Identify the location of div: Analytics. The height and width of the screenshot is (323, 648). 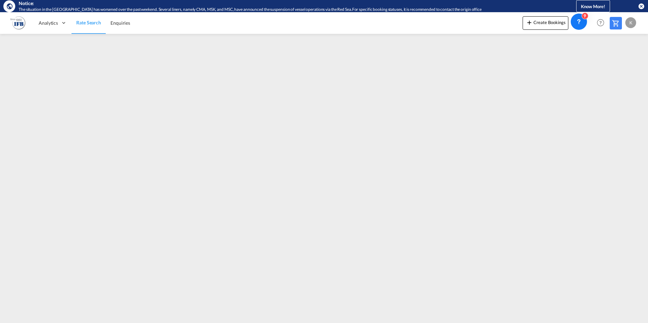
(53, 23).